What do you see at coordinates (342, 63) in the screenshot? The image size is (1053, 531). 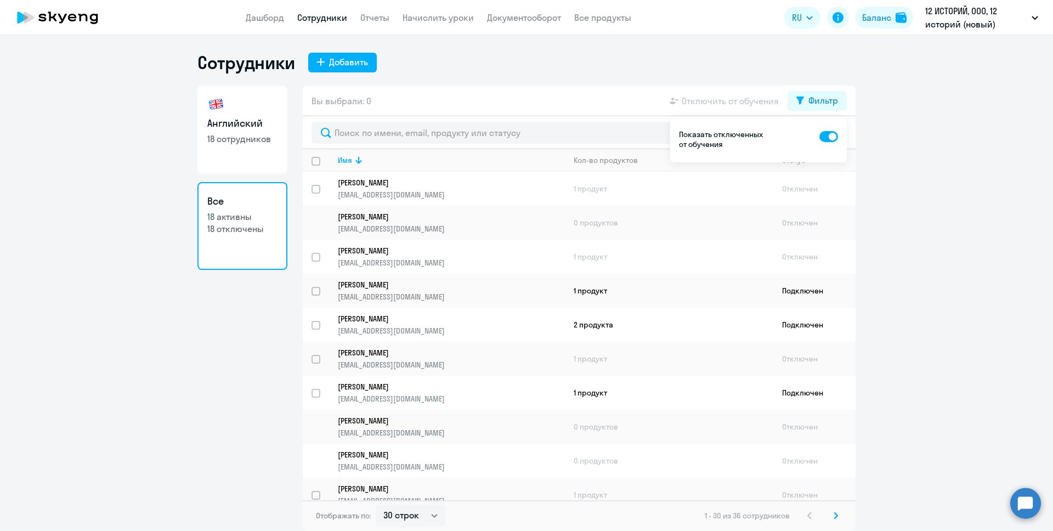 I see `button: Добавить` at bounding box center [342, 63].